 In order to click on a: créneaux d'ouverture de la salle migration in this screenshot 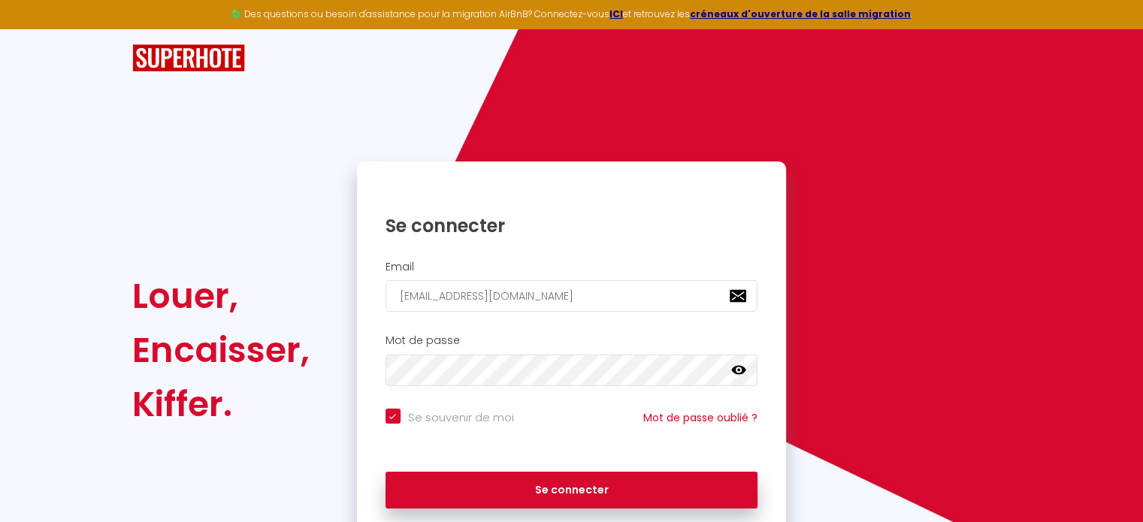, I will do `click(800, 14)`.